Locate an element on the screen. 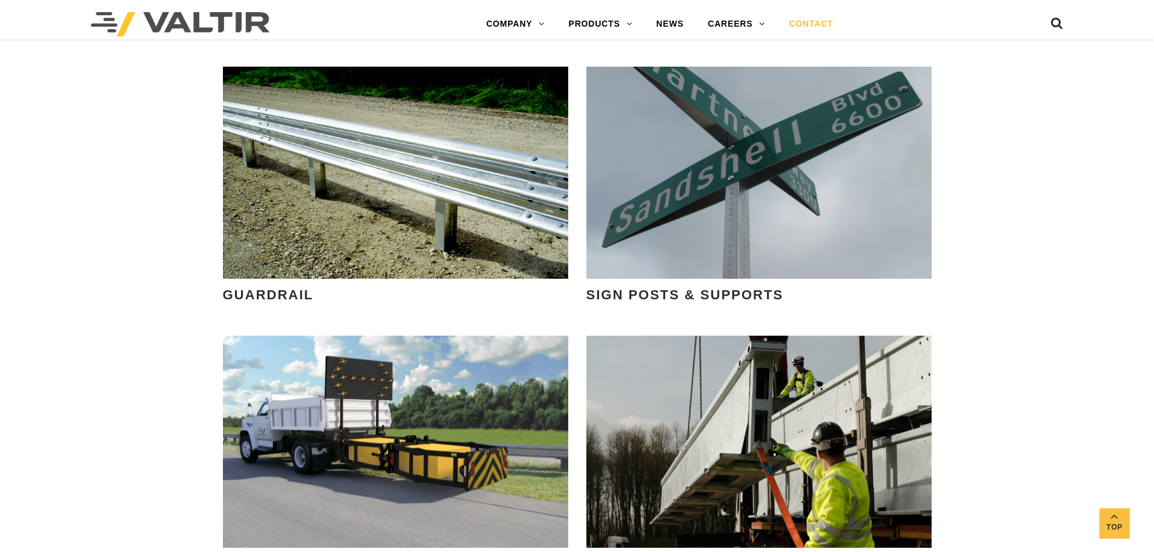 This screenshot has height=552, width=1154. a: CONTACT is located at coordinates (810, 24).